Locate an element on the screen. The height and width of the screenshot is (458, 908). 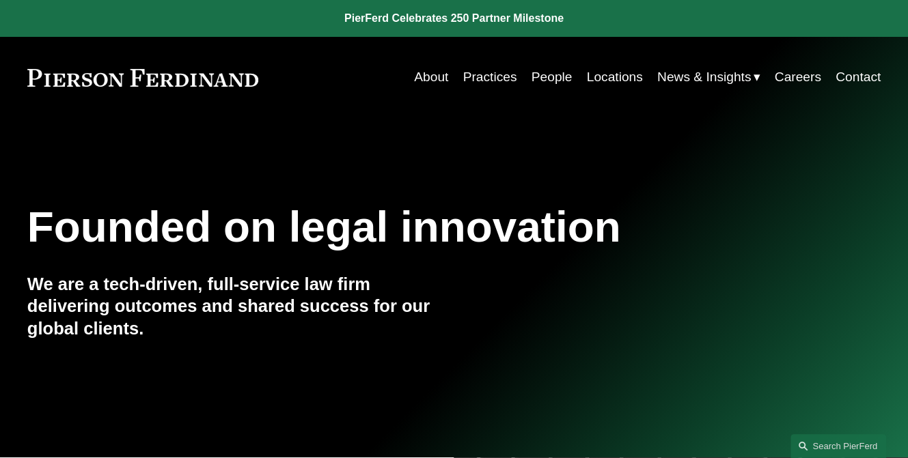
a: Practices is located at coordinates (490, 77).